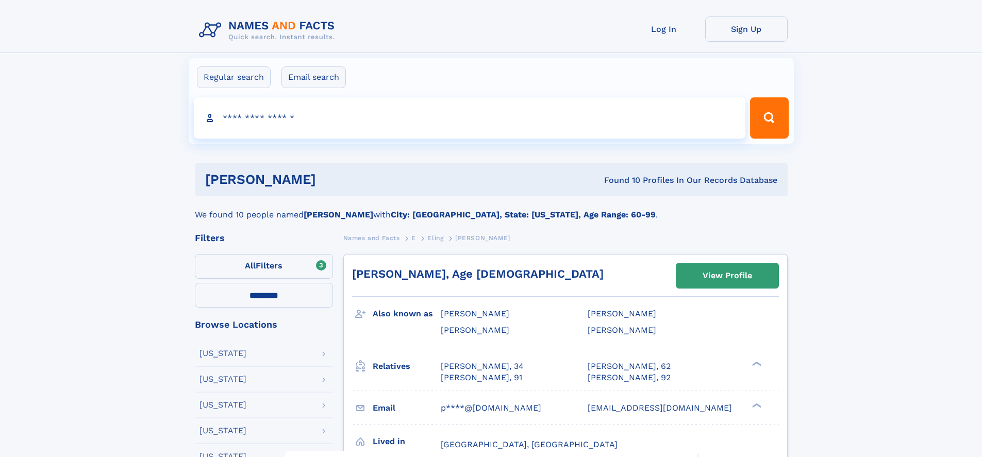 The image size is (982, 457). I want to click on a: View Profile, so click(727, 276).